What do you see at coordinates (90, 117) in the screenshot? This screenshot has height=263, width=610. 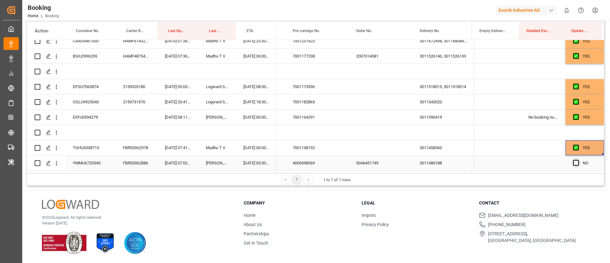 I see `div: EXFU0594279` at bounding box center [90, 117].